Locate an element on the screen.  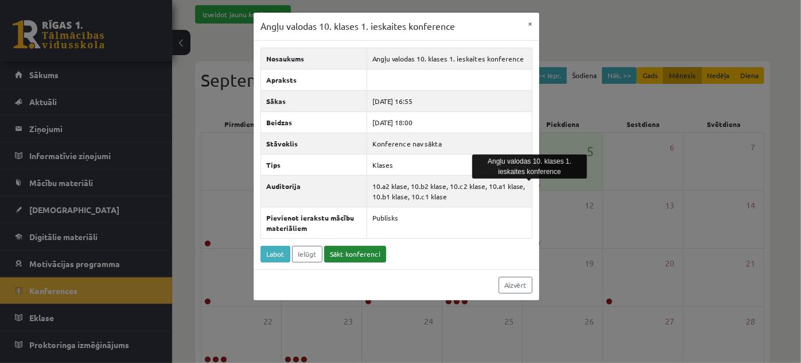
td: Publisks is located at coordinates (449, 222).